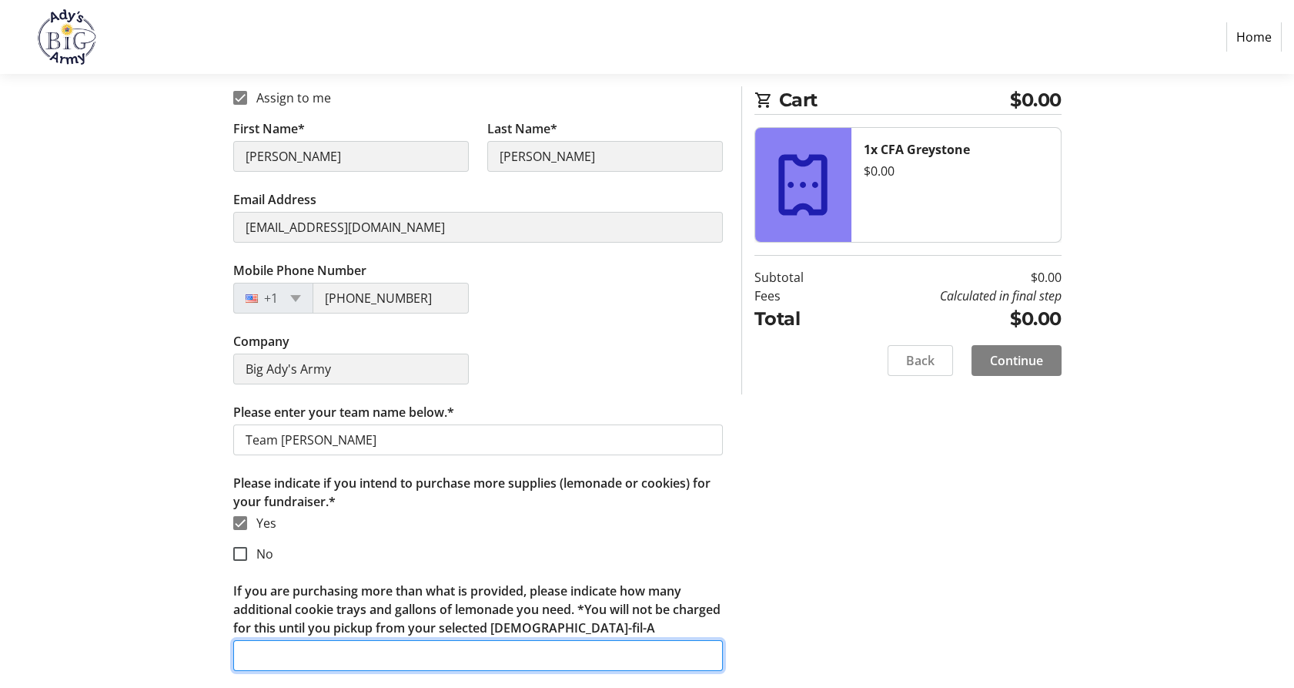 This screenshot has width=1294, height=688. What do you see at coordinates (1017, 360) in the screenshot?
I see `button: Continue` at bounding box center [1017, 360].